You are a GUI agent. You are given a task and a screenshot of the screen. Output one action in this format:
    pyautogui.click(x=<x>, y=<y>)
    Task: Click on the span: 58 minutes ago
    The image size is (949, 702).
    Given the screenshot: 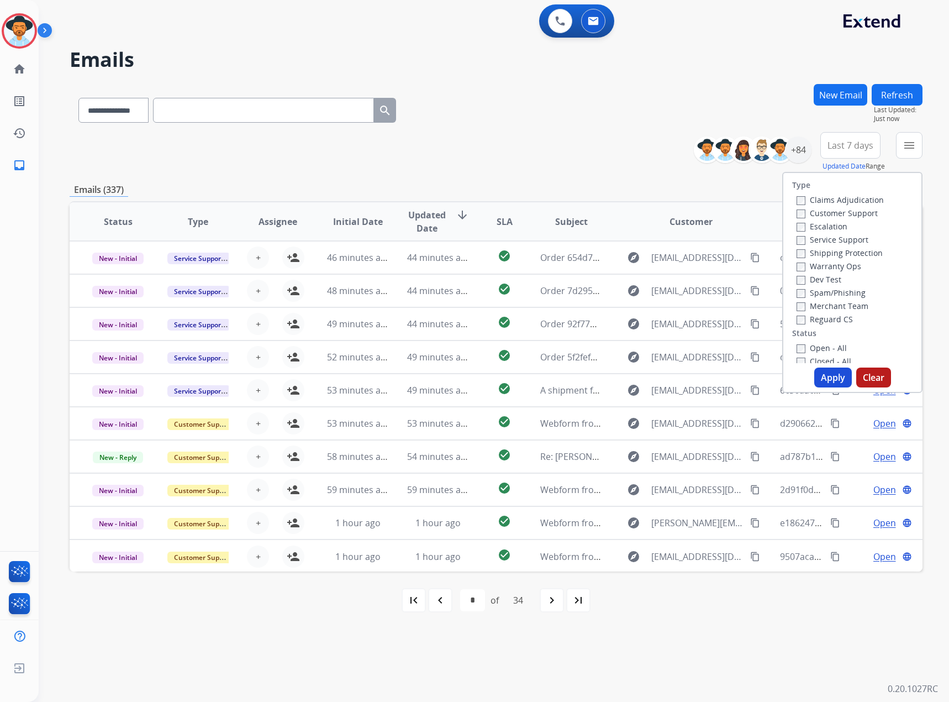 What is the action you would take?
    pyautogui.click(x=359, y=456)
    